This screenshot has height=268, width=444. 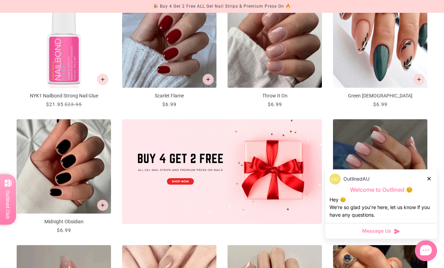 What do you see at coordinates (381, 207) in the screenshot?
I see `div: Hey 😊 We‘re so glad you’re here, let us know if you have any questions.` at bounding box center [381, 207].